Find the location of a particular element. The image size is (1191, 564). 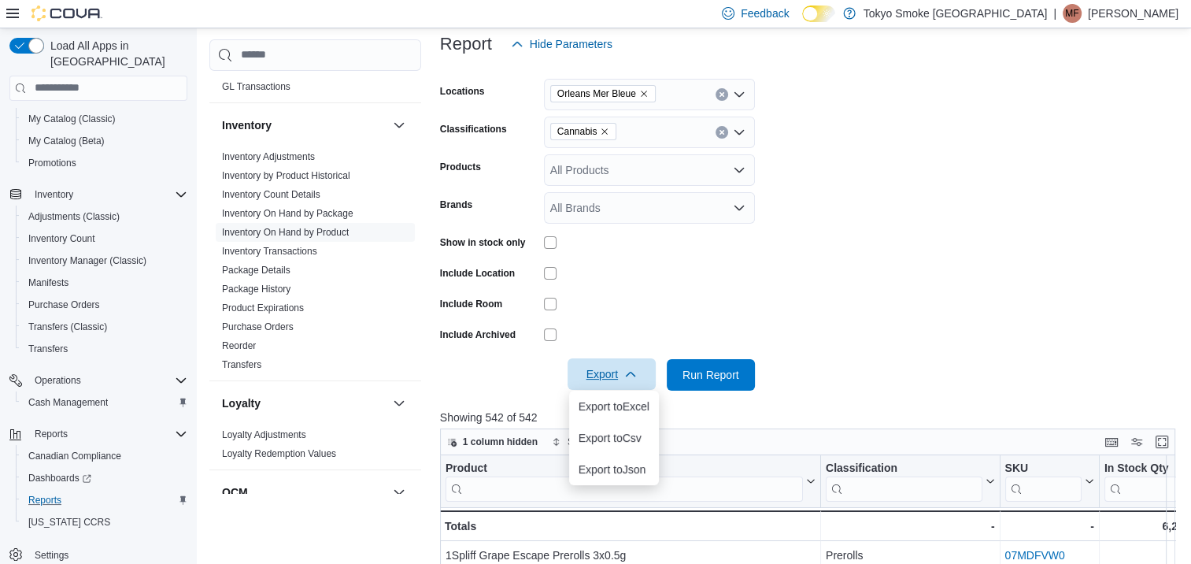

span: Inventory On Hand by Package is located at coordinates (287, 213).